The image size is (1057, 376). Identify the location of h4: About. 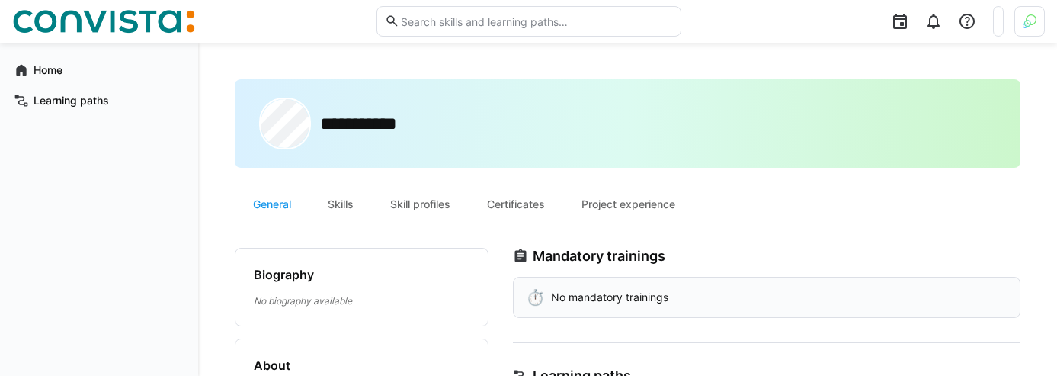
(272, 365).